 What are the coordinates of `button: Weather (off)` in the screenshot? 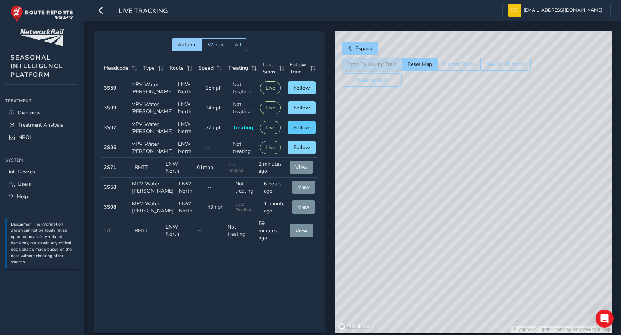 It's located at (372, 80).